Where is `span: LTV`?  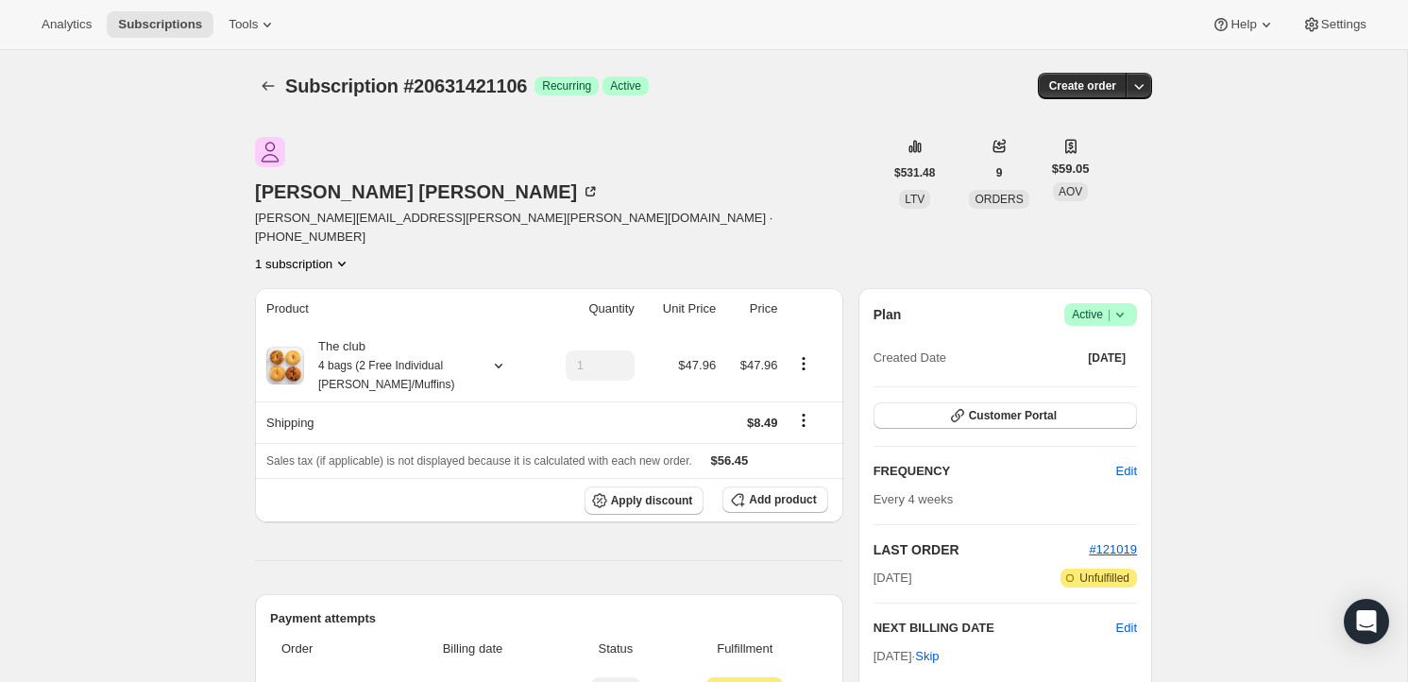
span: LTV is located at coordinates (914, 199).